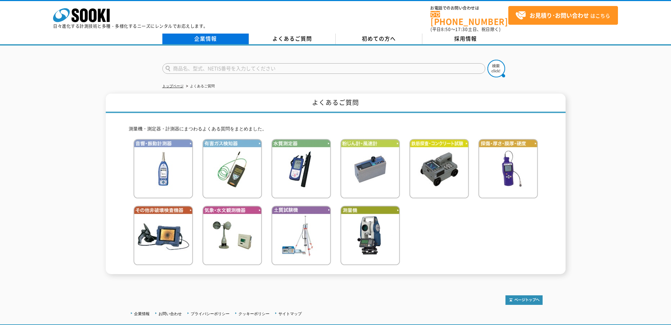 This screenshot has width=671, height=325. Describe the element at coordinates (446, 29) in the screenshot. I see `span: 8:50` at that location.